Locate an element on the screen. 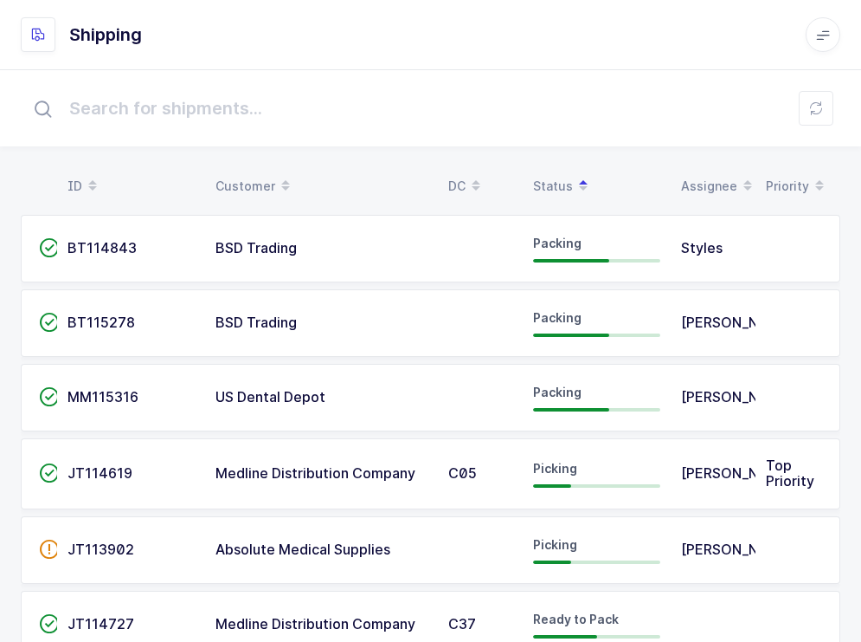 Image resolution: width=861 pixels, height=642 pixels. div: Customer is located at coordinates (321, 186).